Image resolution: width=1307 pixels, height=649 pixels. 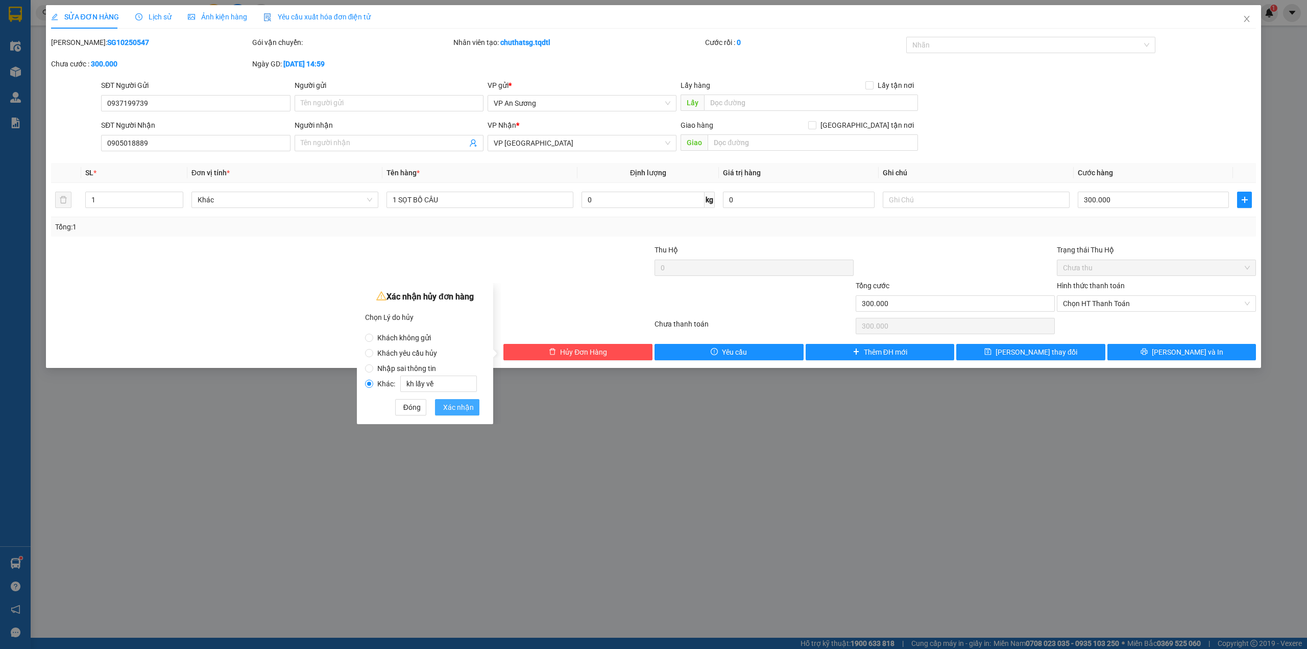 What do you see at coordinates (977, 200) in the screenshot?
I see `input: Ghi Chú` at bounding box center [977, 200].